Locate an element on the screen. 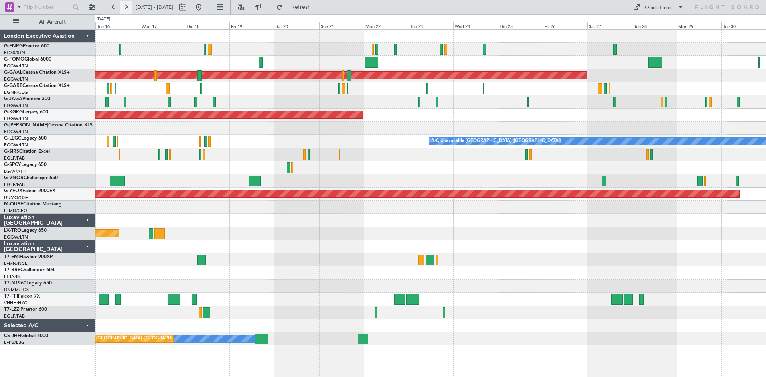 The image size is (766, 377). a: T7-LZZIPraetor 600 is located at coordinates (26, 310).